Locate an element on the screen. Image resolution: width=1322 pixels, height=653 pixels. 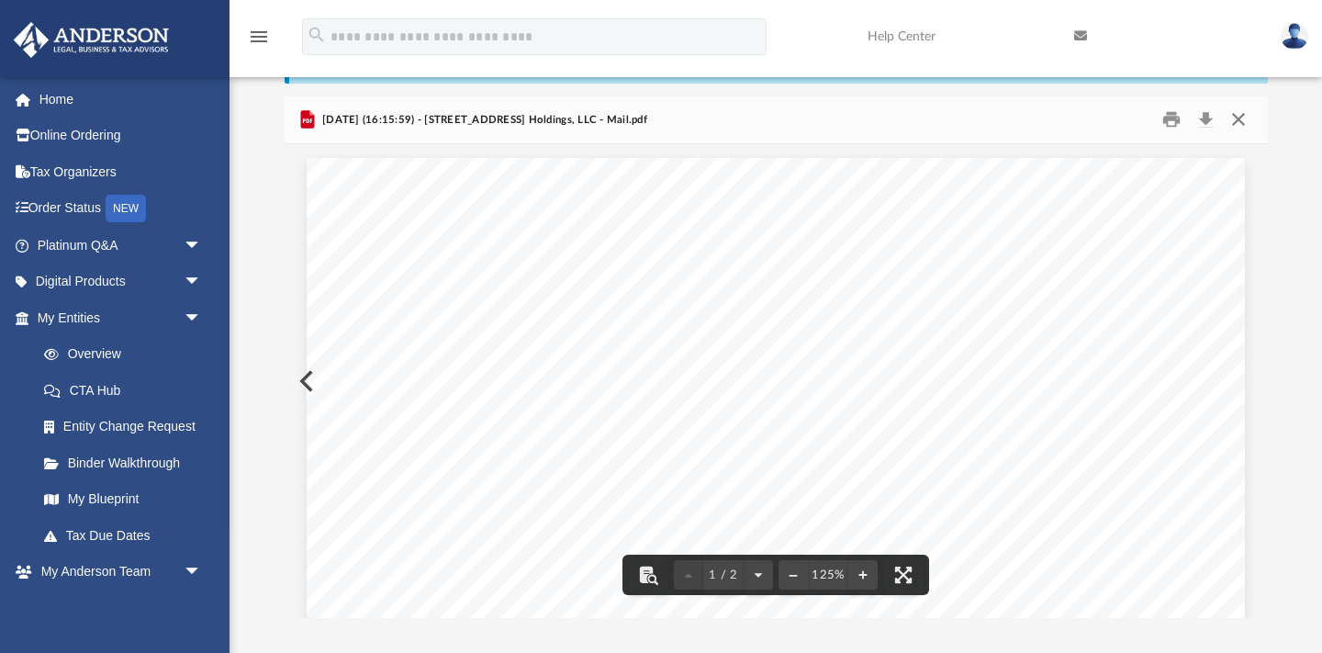
a: My Blueprint is located at coordinates (123, 499).